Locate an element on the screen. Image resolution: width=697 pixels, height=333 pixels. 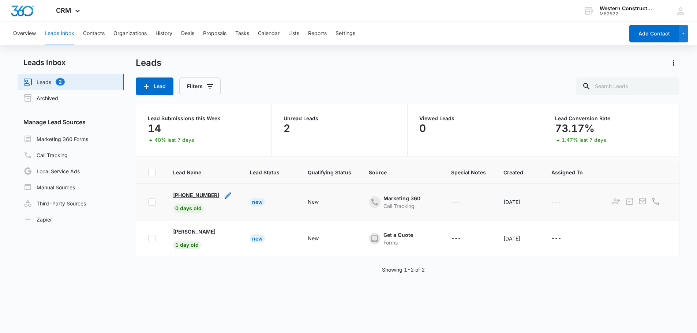
button: Reports is located at coordinates (317, 34).